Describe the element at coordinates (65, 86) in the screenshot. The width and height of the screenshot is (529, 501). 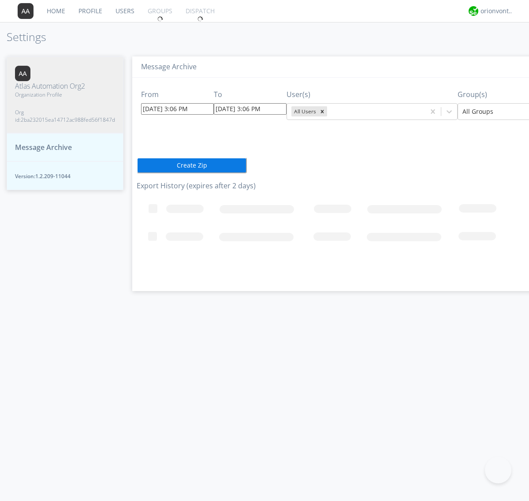
I see `span: Atlas Automation Org2` at that location.